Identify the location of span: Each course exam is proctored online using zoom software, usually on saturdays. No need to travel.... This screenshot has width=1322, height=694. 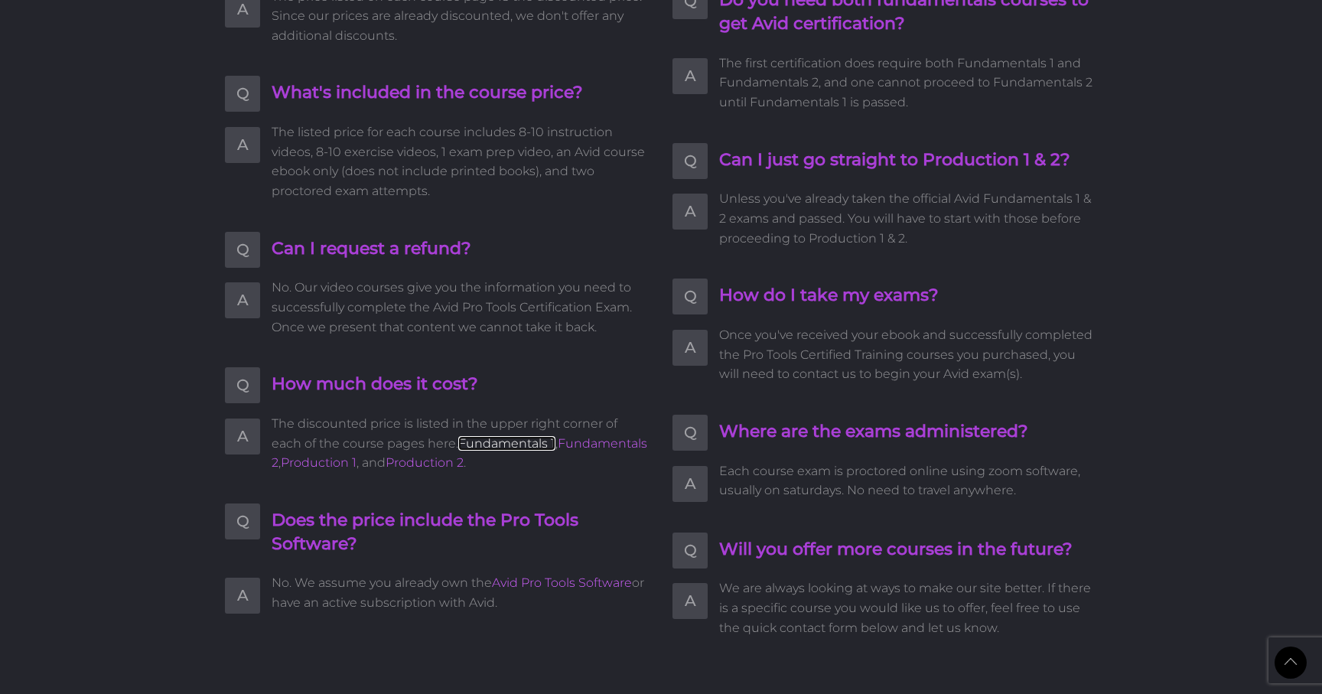
(908, 480).